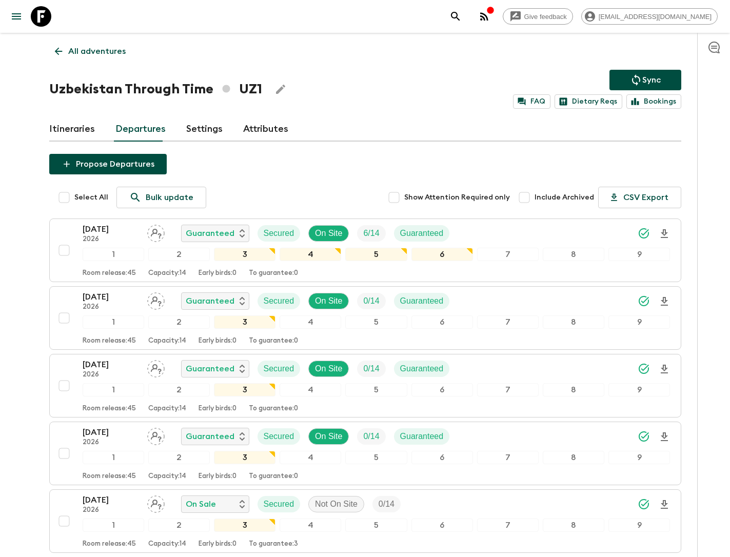 The height and width of the screenshot is (557, 730). What do you see at coordinates (545, 16) in the screenshot?
I see `span: Give feedback` at bounding box center [545, 16].